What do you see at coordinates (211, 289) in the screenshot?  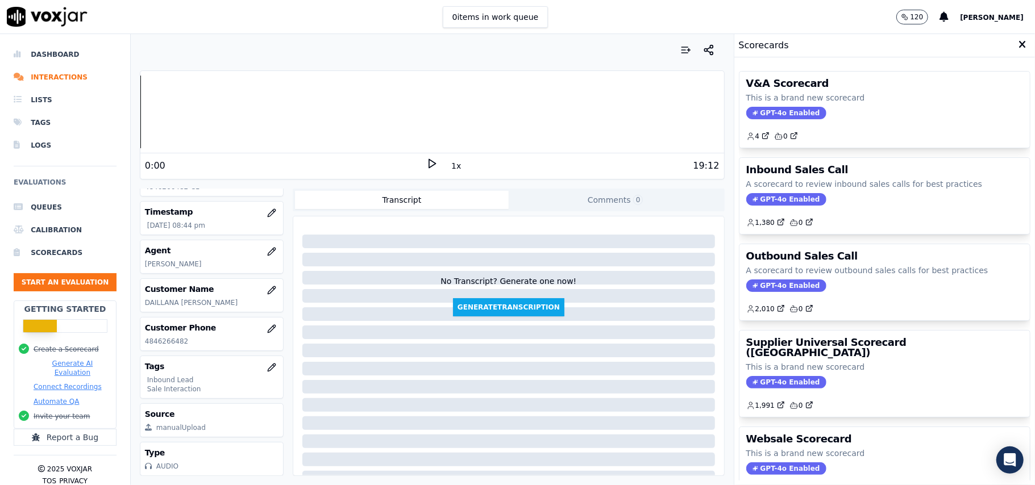 I see `h3: Customer Name` at bounding box center [211, 289].